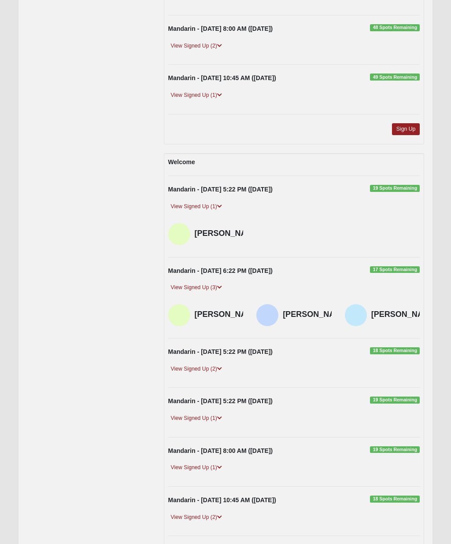 Image resolution: width=451 pixels, height=544 pixels. I want to click on a: Sign Up, so click(406, 129).